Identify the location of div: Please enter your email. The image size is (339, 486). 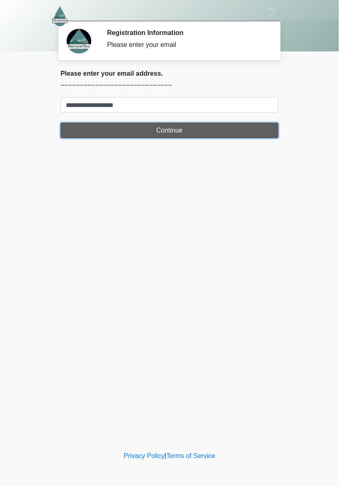
(186, 45).